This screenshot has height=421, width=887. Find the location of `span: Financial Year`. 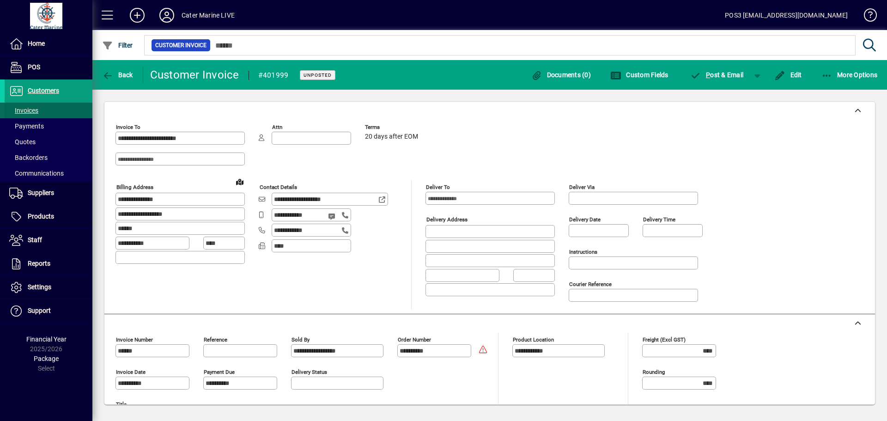

span: Financial Year is located at coordinates (46, 339).